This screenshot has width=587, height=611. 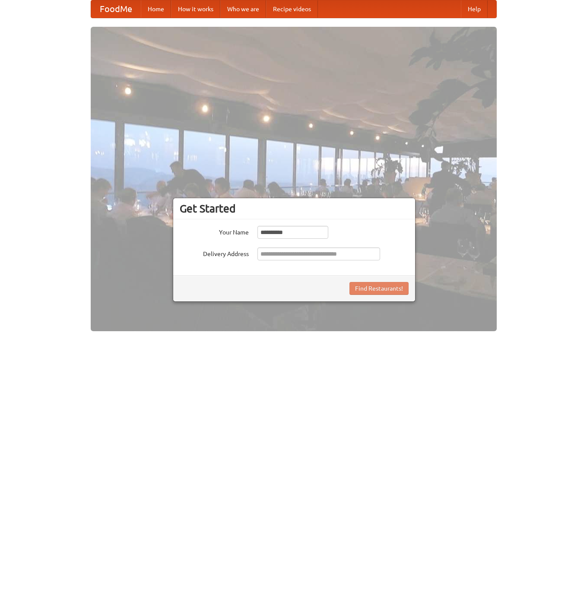 What do you see at coordinates (474, 9) in the screenshot?
I see `a: Help` at bounding box center [474, 9].